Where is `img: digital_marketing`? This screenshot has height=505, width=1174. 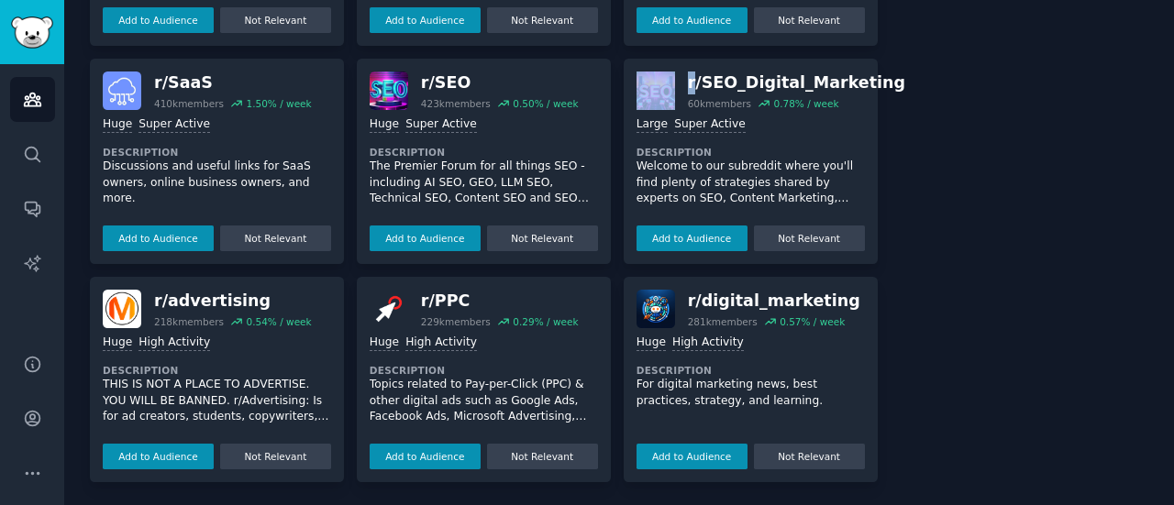 img: digital_marketing is located at coordinates (656, 309).